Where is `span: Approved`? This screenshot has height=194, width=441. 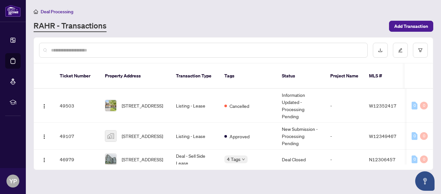 span: Approved is located at coordinates (240, 136).